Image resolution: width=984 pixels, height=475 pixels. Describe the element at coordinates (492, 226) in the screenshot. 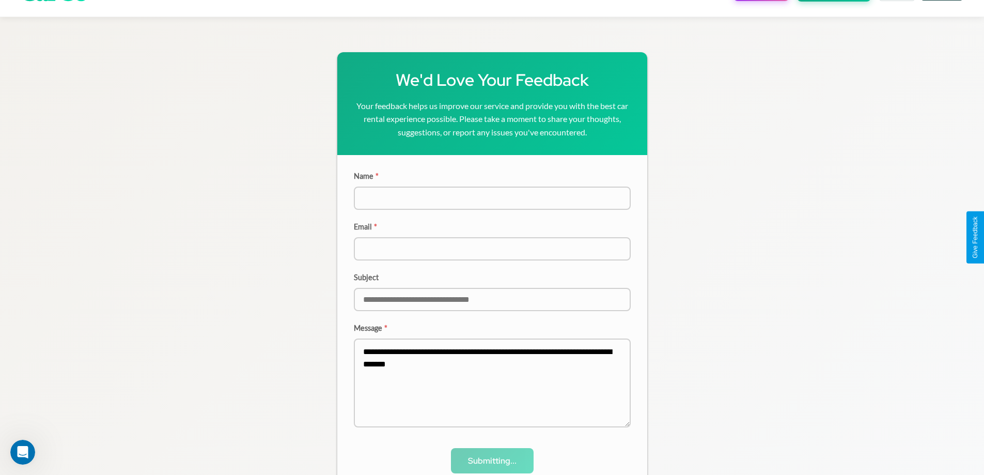

I see `label: Email` at that location.